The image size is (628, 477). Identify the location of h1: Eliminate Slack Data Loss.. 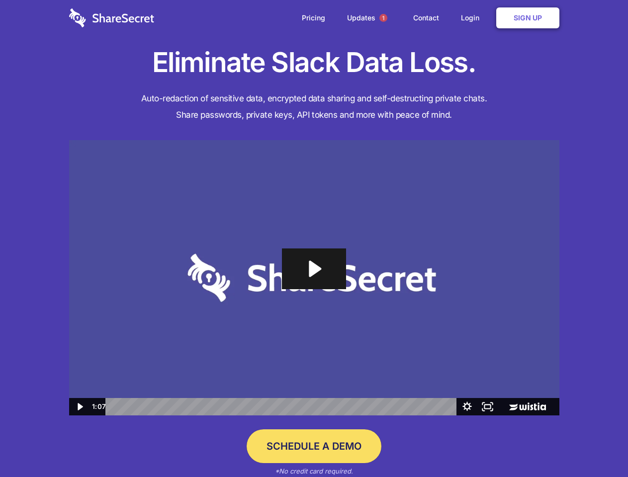
(314, 63).